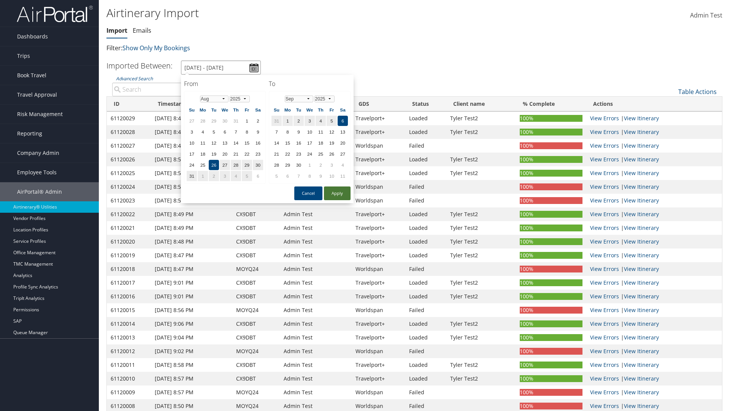  What do you see at coordinates (129, 255) in the screenshot?
I see `td: 61120019` at bounding box center [129, 255].